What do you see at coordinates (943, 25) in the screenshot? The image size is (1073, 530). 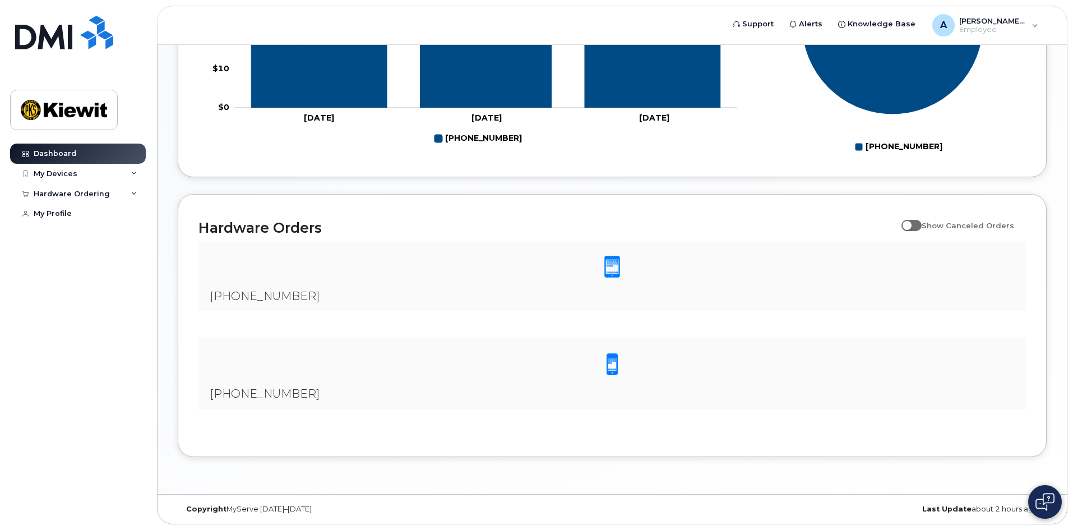 I see `span: A` at bounding box center [943, 25].